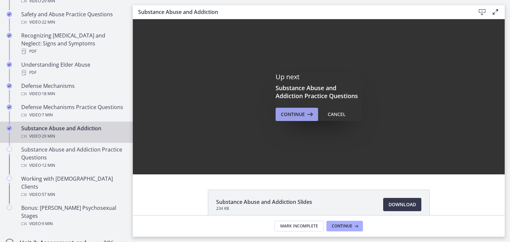 The height and width of the screenshot is (242, 510). I want to click on span: · 22 min, so click(48, 22).